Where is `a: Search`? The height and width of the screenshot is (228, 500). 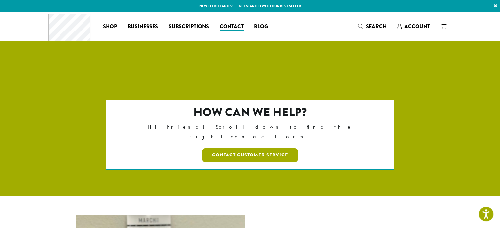 a: Search is located at coordinates (372, 26).